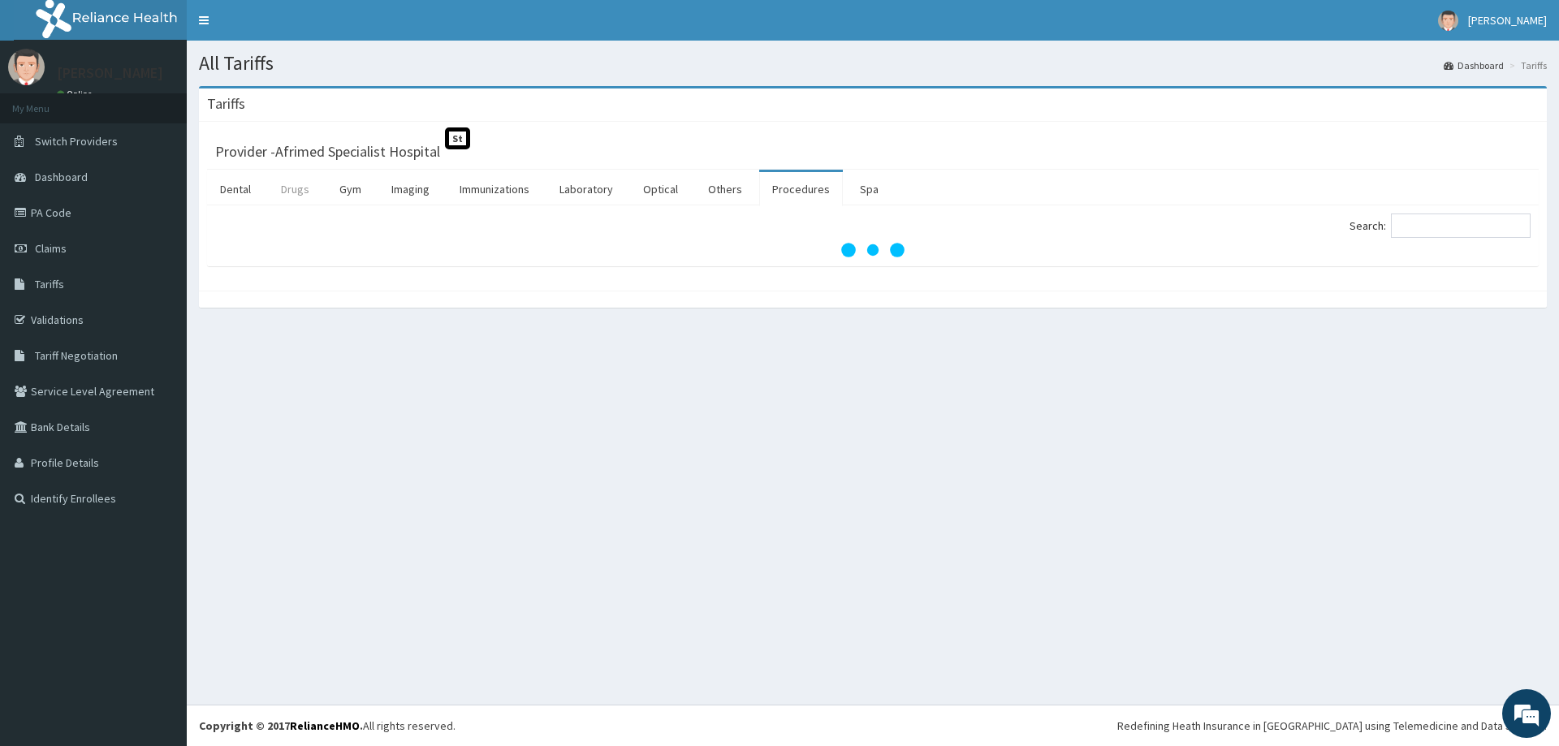 This screenshot has height=746, width=1559. Describe the element at coordinates (660, 189) in the screenshot. I see `a: Optical` at that location.